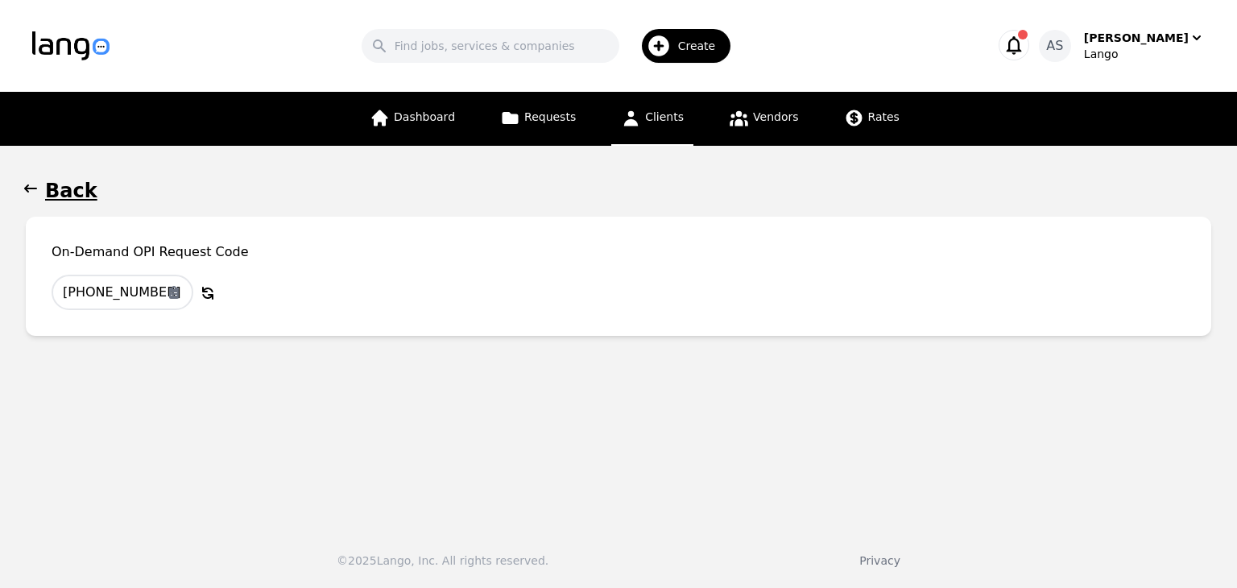 Image resolution: width=1237 pixels, height=588 pixels. Describe the element at coordinates (763, 118) in the screenshot. I see `a: Vendors` at that location.